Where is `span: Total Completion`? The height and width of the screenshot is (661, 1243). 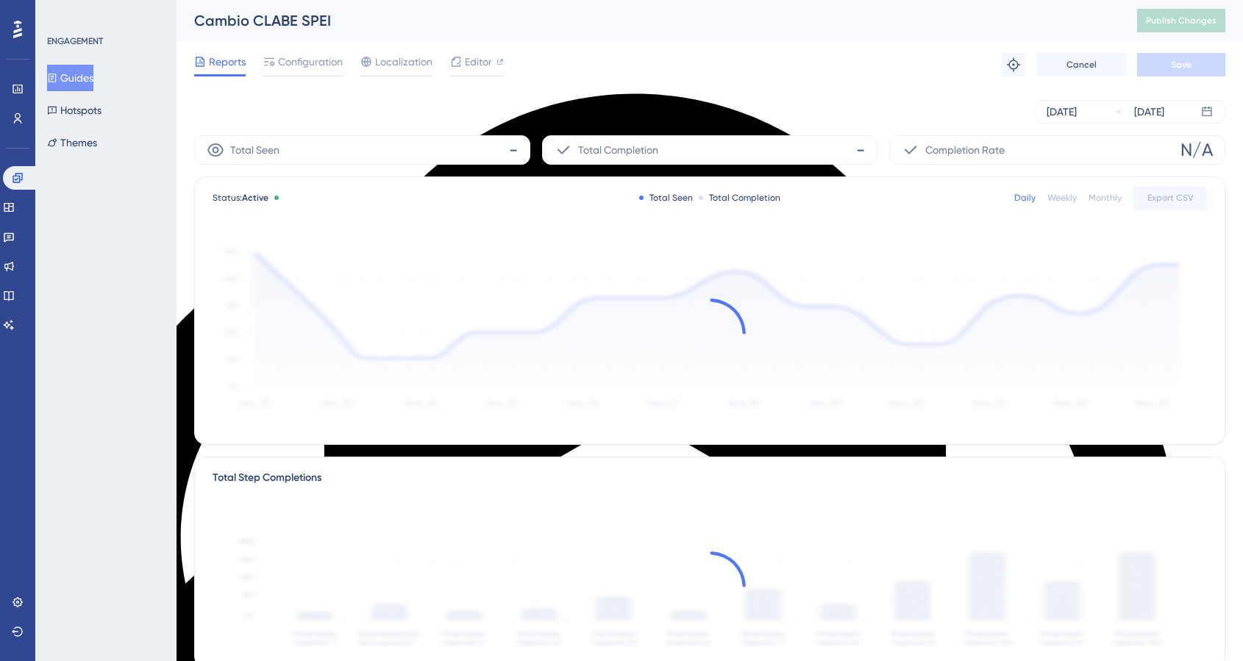
span: Total Completion is located at coordinates (618, 150).